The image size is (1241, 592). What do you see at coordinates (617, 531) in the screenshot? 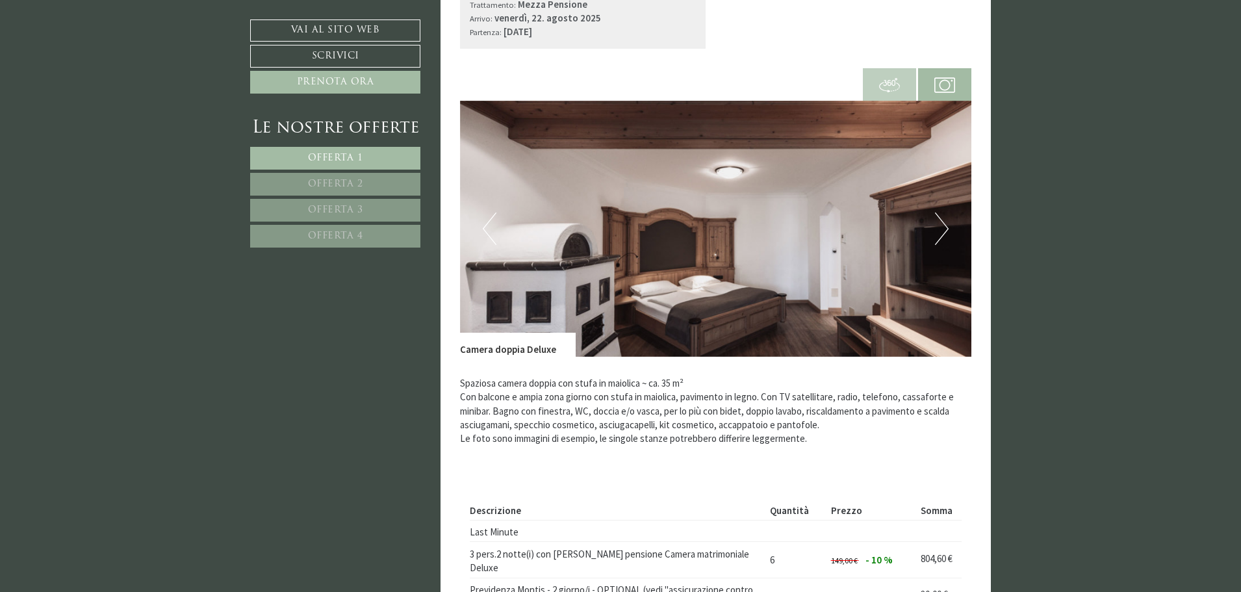
I see `td: Last Minute` at bounding box center [617, 531].